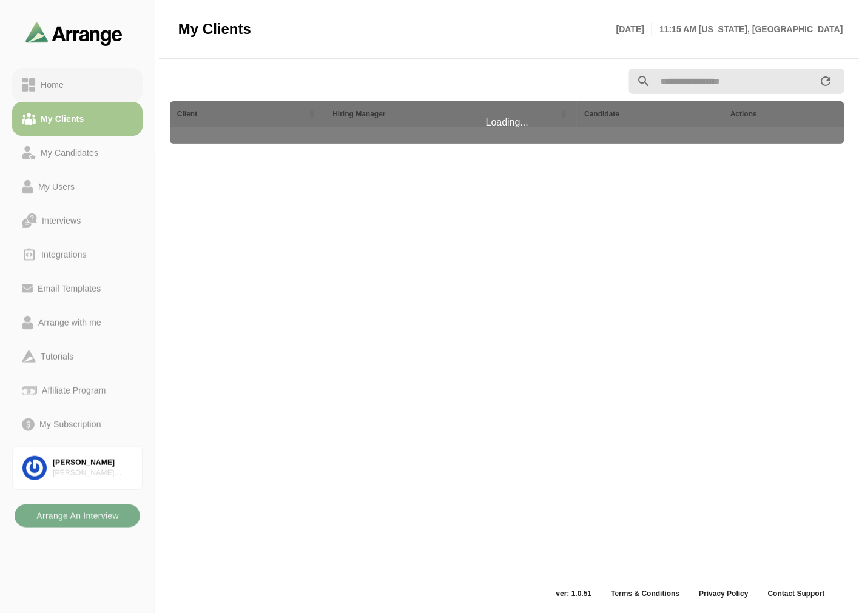  I want to click on a: Privacy Policy, so click(724, 594).